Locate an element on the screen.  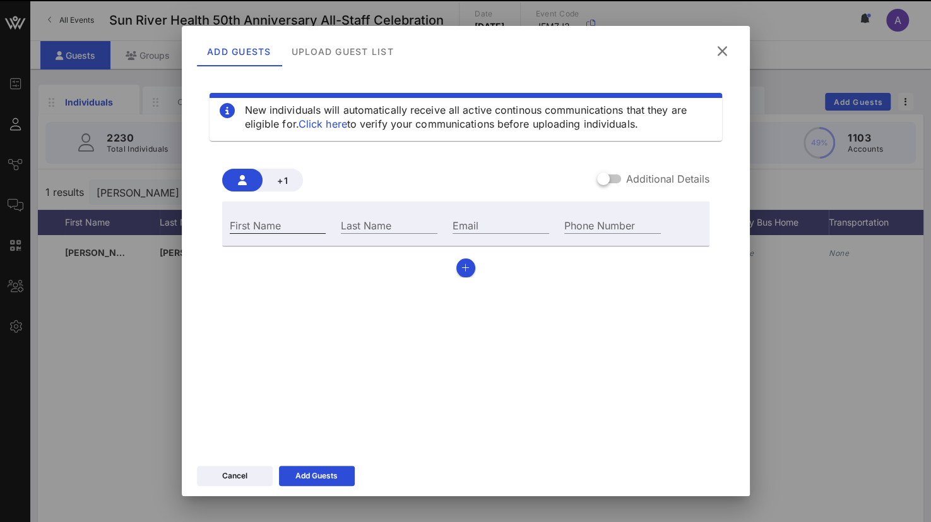
label: Additional Details is located at coordinates (668, 179).